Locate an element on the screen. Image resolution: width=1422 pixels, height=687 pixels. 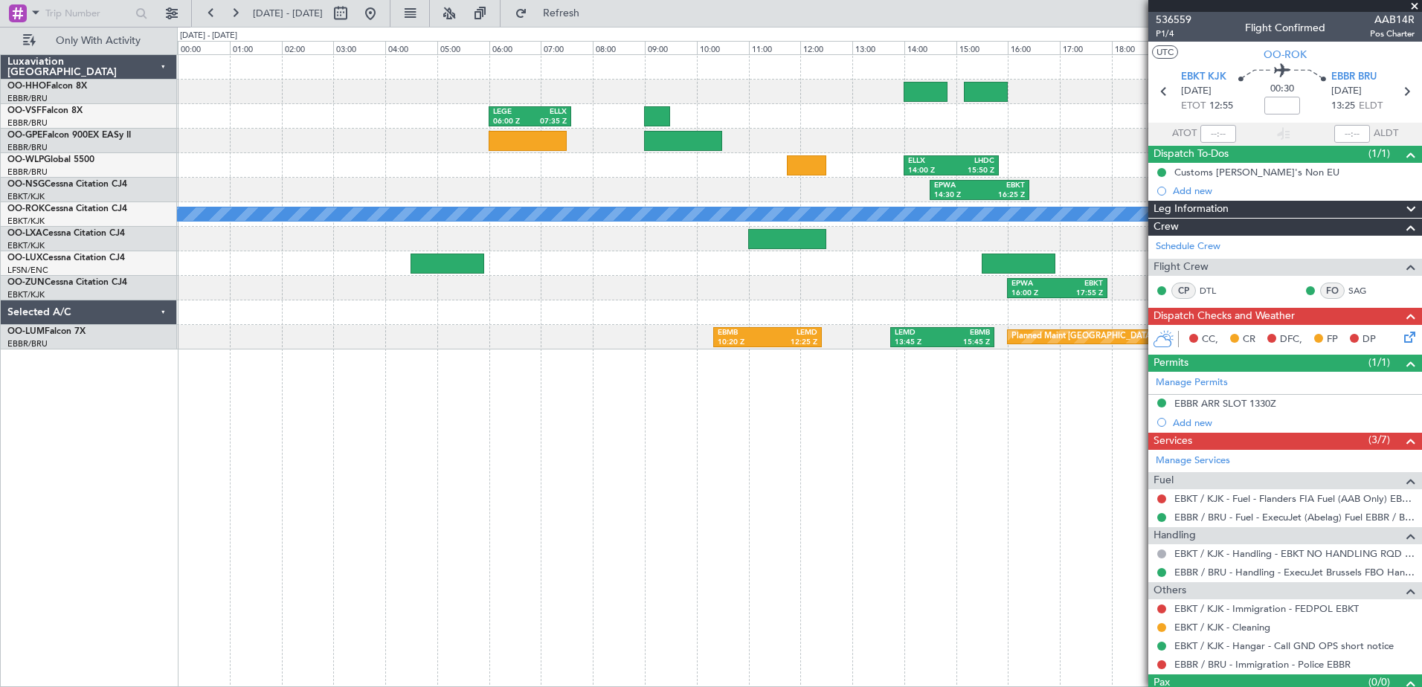
span: ELDT is located at coordinates (1371, 106).